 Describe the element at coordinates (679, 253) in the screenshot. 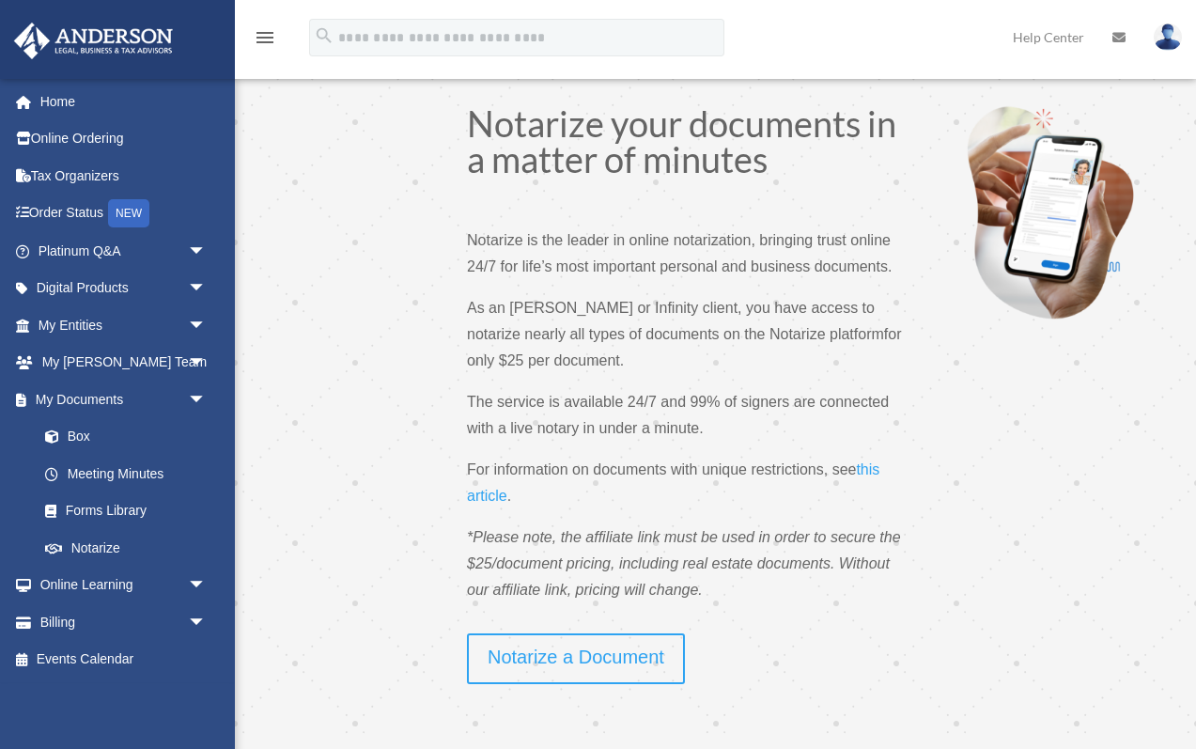

I see `span: Notarize is the leader in online notarization, bringing trust online 24/7 for life’s most importa...` at that location.